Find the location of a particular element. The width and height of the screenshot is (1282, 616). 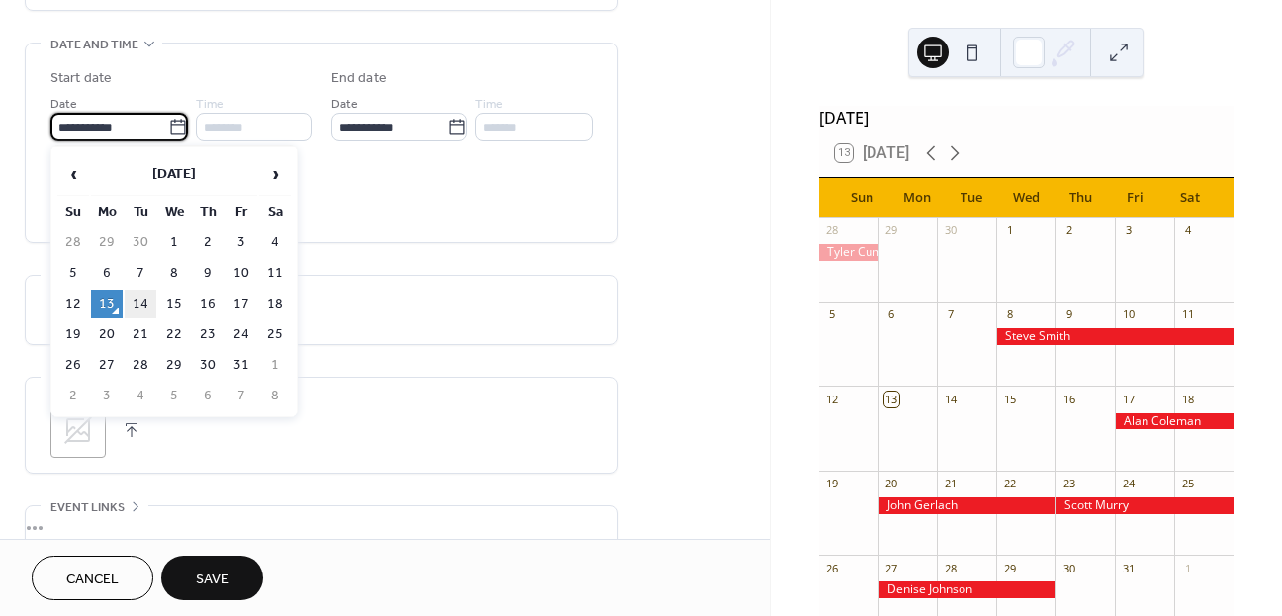

div: 17 is located at coordinates (1128, 399).